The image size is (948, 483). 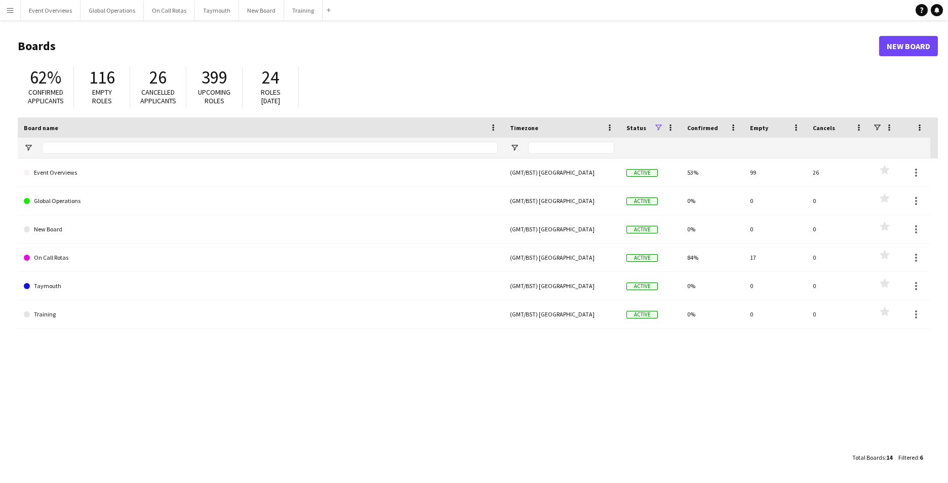 I want to click on span: Confirmed applicants, so click(x=46, y=96).